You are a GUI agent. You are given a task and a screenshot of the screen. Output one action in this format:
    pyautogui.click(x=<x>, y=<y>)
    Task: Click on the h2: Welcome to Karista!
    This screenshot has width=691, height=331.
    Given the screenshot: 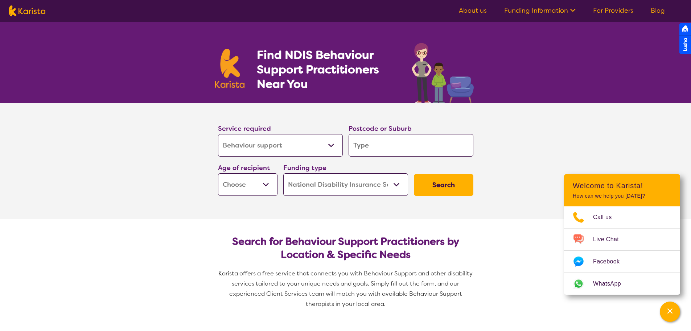 What is the action you would take?
    pyautogui.click(x=622, y=185)
    